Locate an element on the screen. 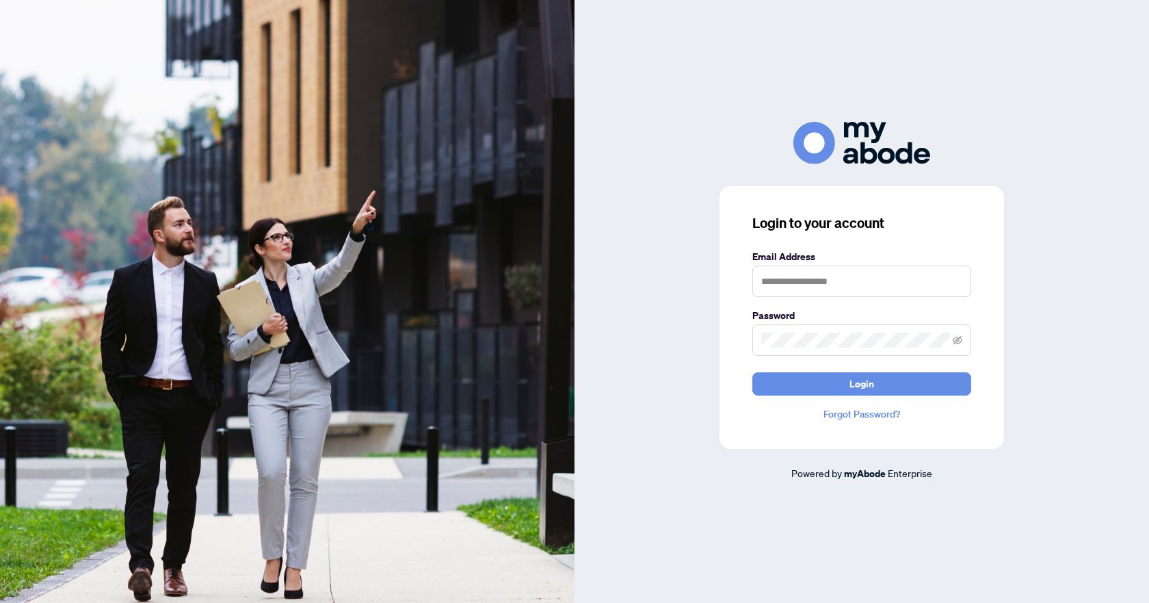 The height and width of the screenshot is (603, 1149). span: Enterprise is located at coordinates (910, 473).